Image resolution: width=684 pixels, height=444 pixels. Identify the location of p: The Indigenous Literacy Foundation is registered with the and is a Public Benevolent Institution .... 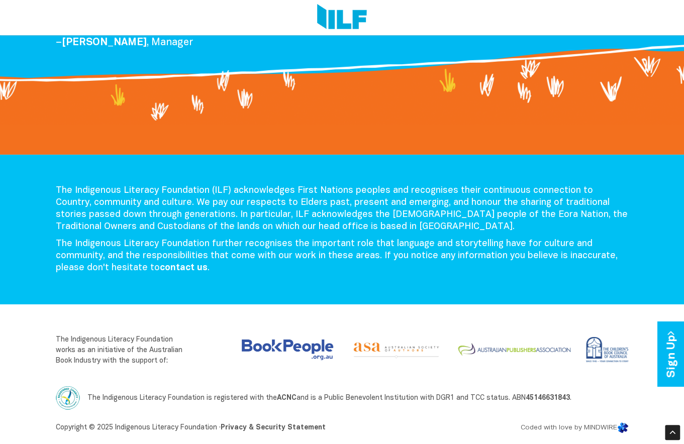
(342, 398).